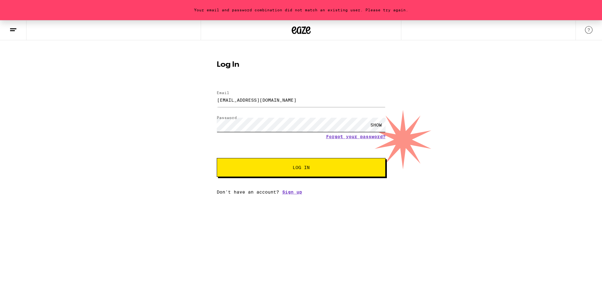 The image size is (602, 294). What do you see at coordinates (356, 137) in the screenshot?
I see `a: Forgot your password?` at bounding box center [356, 137].